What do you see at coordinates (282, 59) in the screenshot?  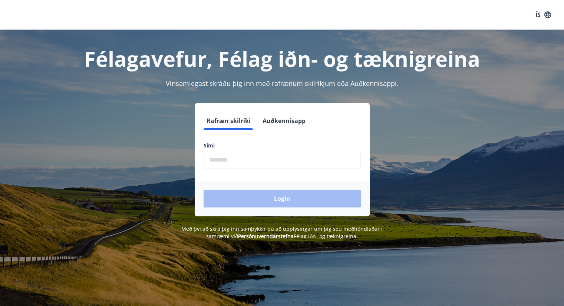 I see `h1: Félagavefur, Félag iðn- og tæknigreina` at bounding box center [282, 59].